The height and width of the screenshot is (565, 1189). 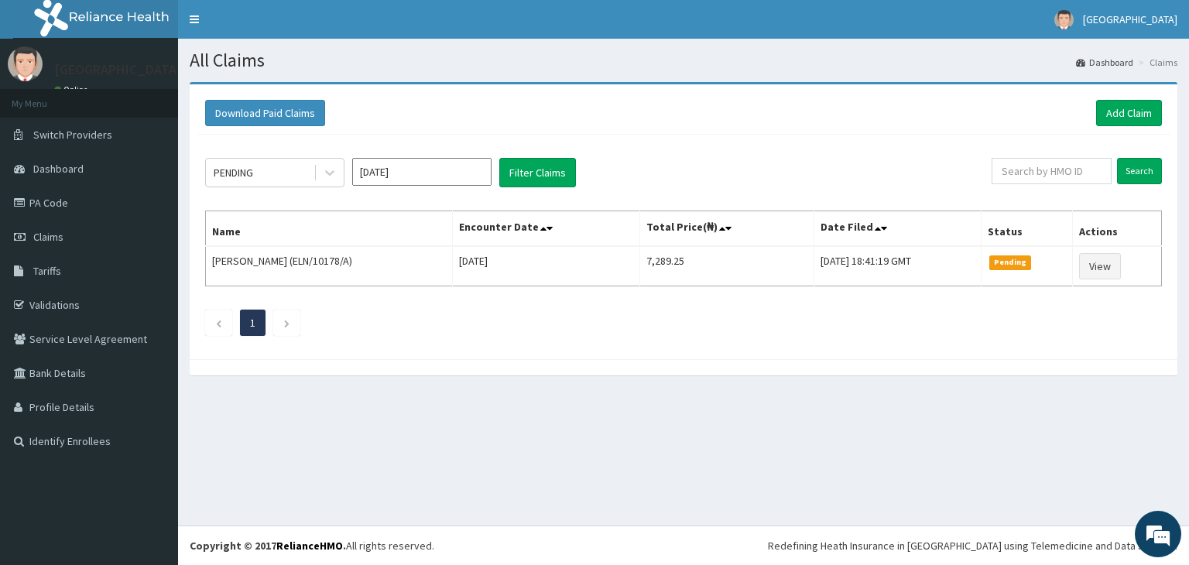 I want to click on li: Claims, so click(x=1155, y=62).